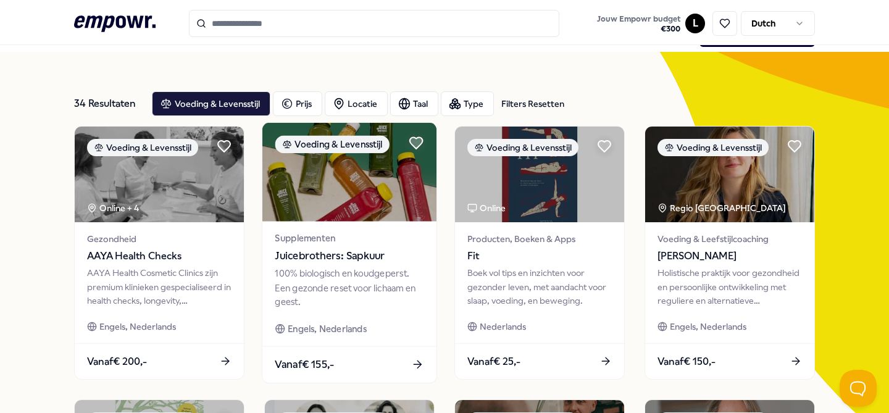  What do you see at coordinates (159, 239) in the screenshot?
I see `span: Gezondheid` at bounding box center [159, 239].